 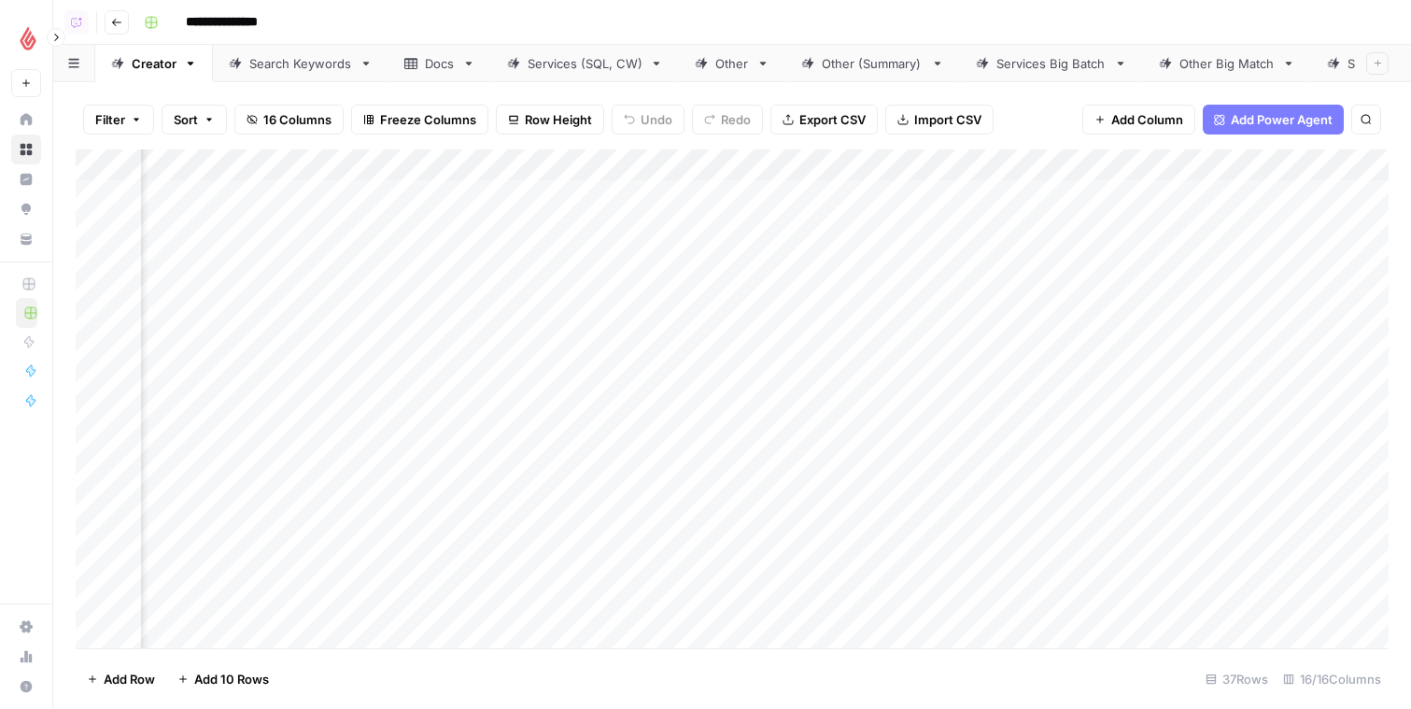 I want to click on div: Other (Summary), so click(x=872, y=63).